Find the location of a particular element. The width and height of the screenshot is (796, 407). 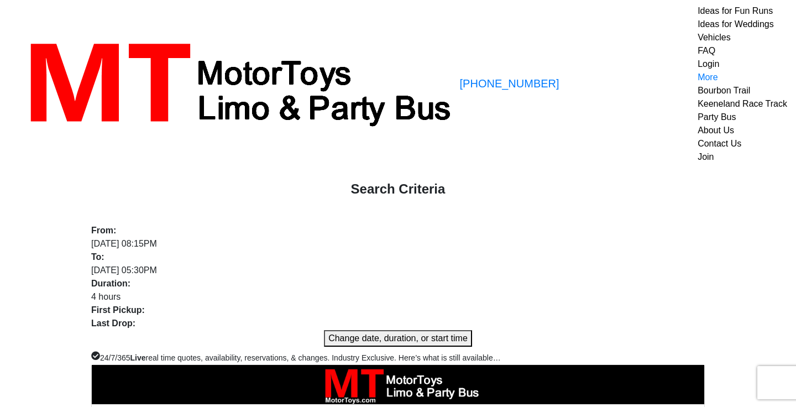

img: box_logo_brand.jpeg is located at coordinates (398, 385).